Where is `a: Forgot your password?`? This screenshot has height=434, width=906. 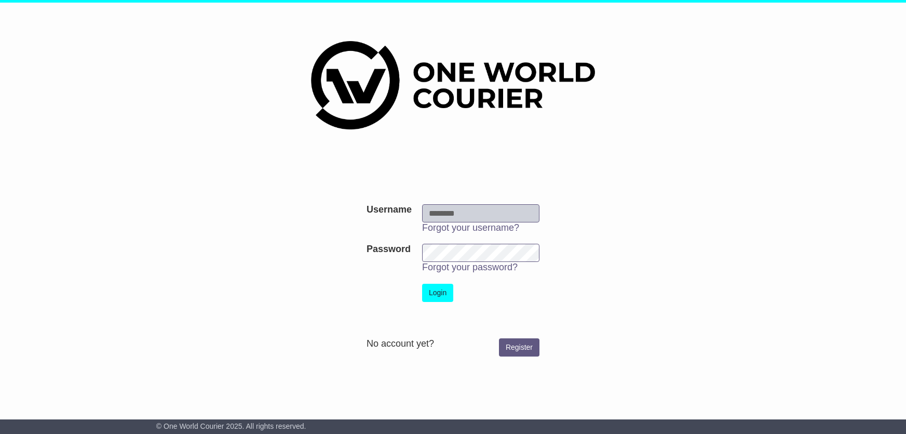
a: Forgot your password? is located at coordinates (470, 267).